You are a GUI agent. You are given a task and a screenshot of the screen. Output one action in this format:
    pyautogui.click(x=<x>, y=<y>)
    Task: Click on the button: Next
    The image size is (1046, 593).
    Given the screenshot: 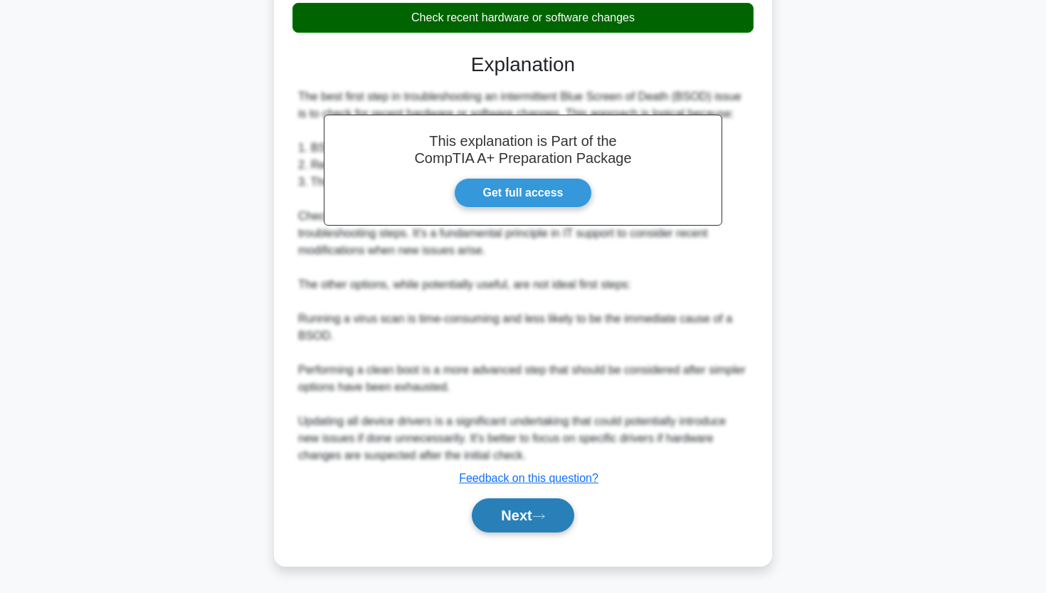 What is the action you would take?
    pyautogui.click(x=522, y=515)
    